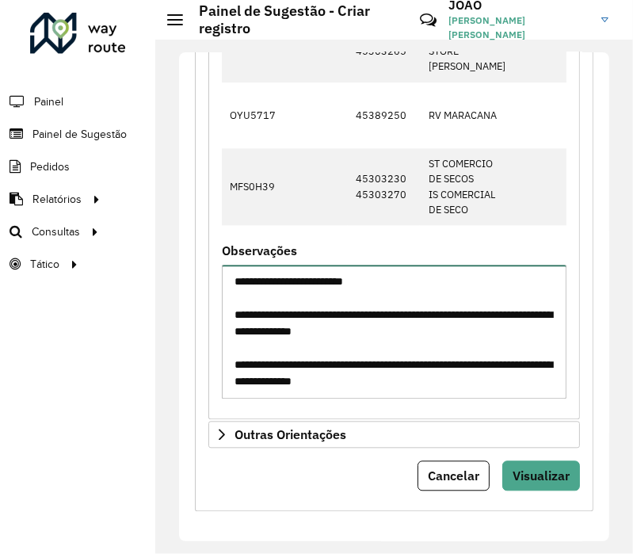 This screenshot has height=554, width=633. Describe the element at coordinates (79, 134) in the screenshot. I see `span: Painel de Sugestão` at that location.